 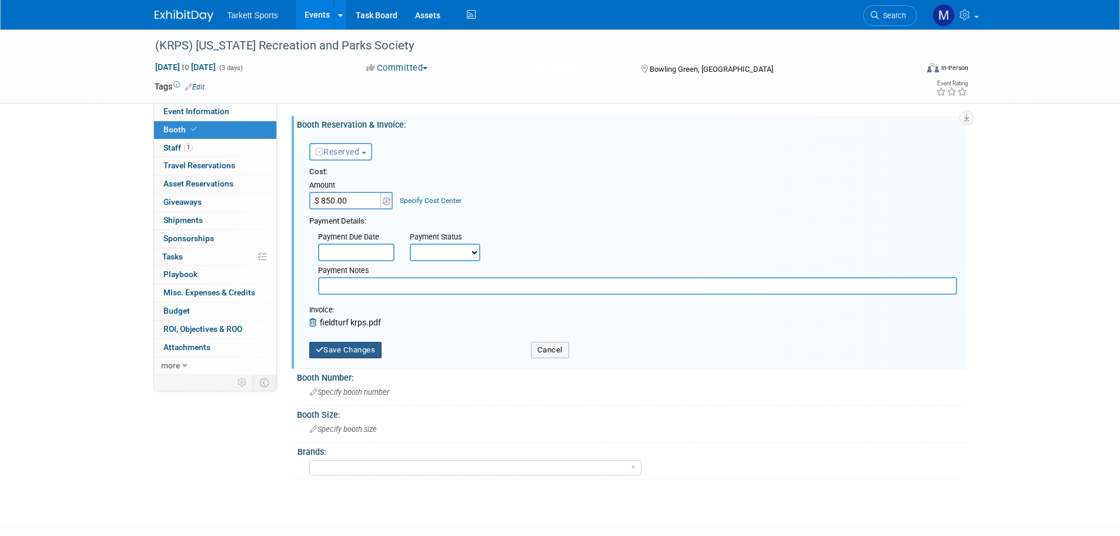 What do you see at coordinates (215, 130) in the screenshot?
I see `a: Booth` at bounding box center [215, 130].